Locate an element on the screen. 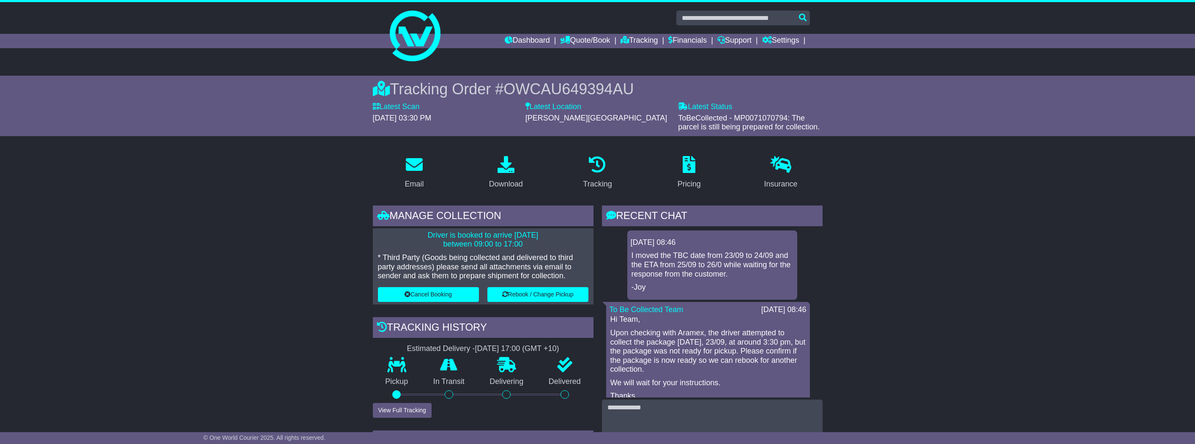 The height and width of the screenshot is (444, 1195). label: Latest Scan is located at coordinates (396, 107).